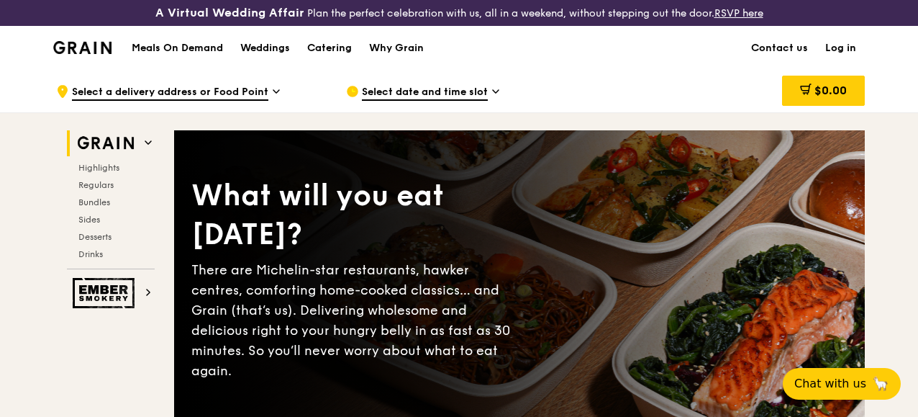  What do you see at coordinates (396, 48) in the screenshot?
I see `a: Why Grain` at bounding box center [396, 48].